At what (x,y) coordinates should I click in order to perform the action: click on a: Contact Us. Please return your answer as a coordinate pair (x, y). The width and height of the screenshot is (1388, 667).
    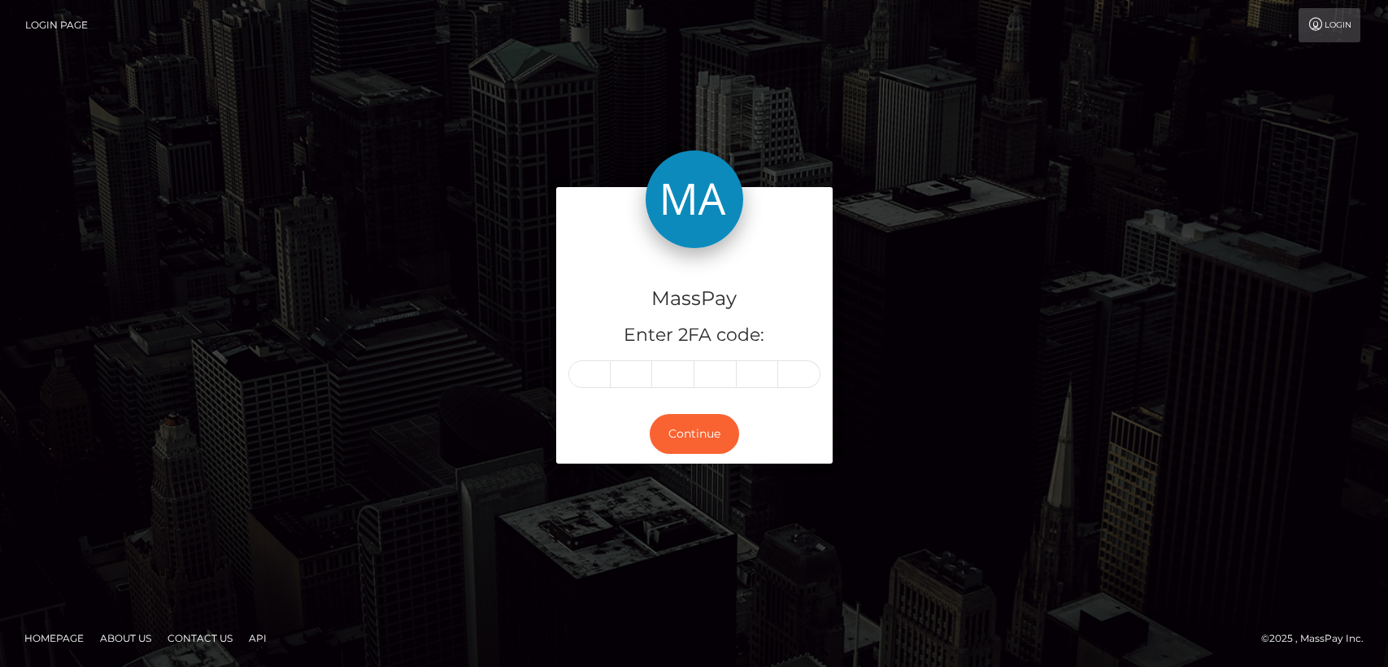
    Looking at the image, I should click on (200, 637).